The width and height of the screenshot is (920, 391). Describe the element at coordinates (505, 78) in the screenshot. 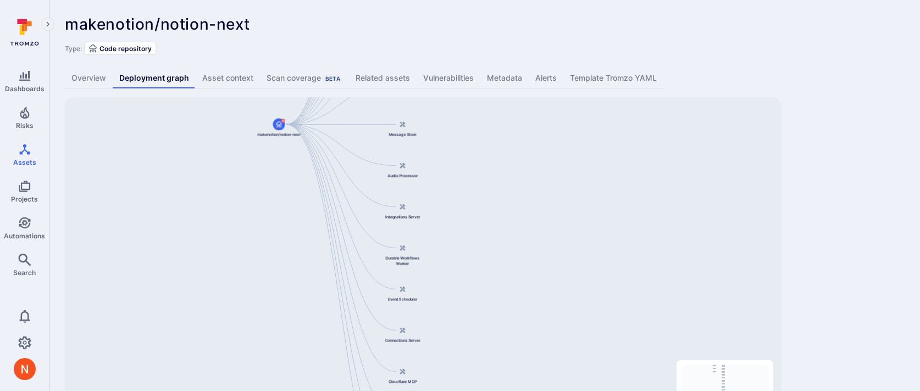

I see `a: Metadata` at that location.